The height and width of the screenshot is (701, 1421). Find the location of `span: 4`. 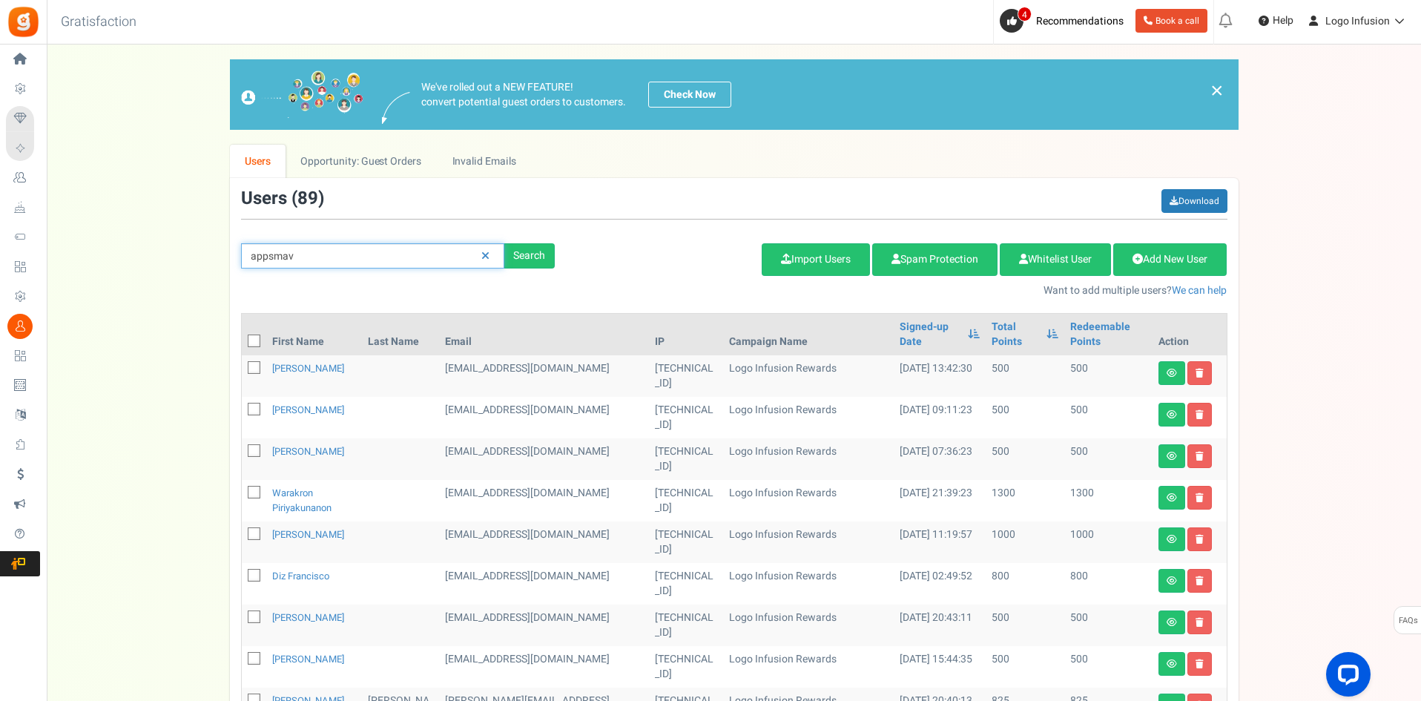

span: 4 is located at coordinates (1024, 14).